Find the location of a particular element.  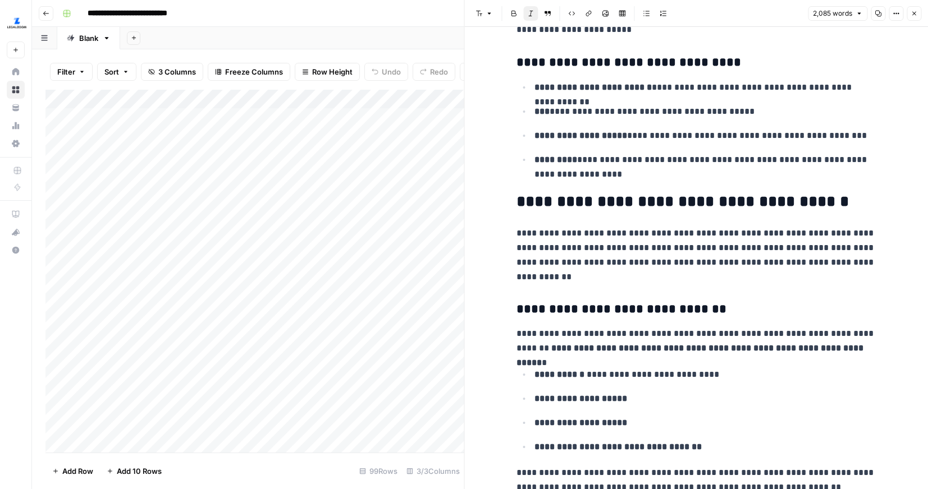

a: Usage is located at coordinates (16, 126).